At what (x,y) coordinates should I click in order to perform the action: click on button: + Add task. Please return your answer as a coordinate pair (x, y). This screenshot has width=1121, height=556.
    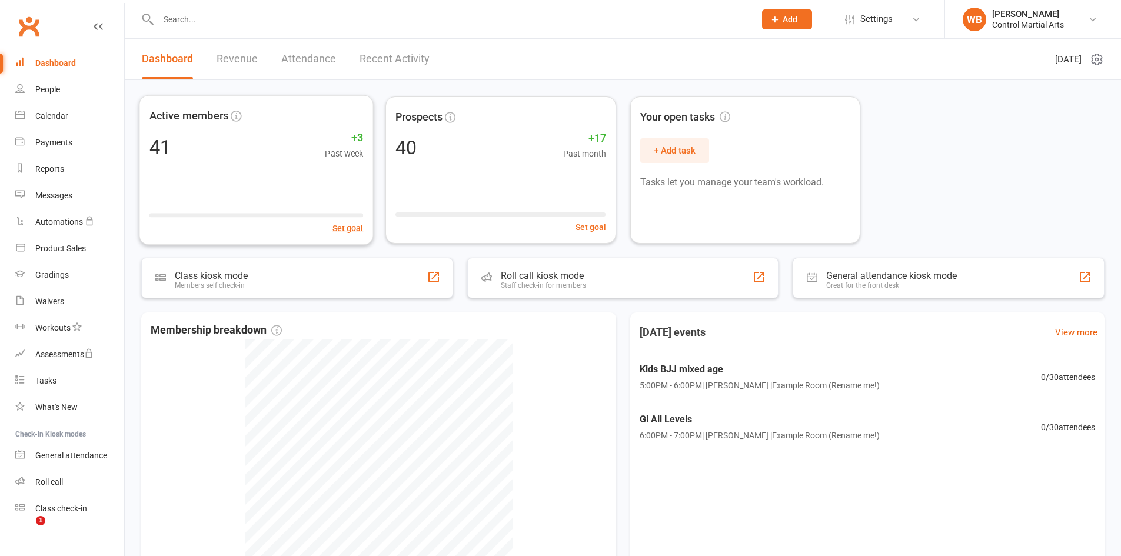
    Looking at the image, I should click on (675, 151).